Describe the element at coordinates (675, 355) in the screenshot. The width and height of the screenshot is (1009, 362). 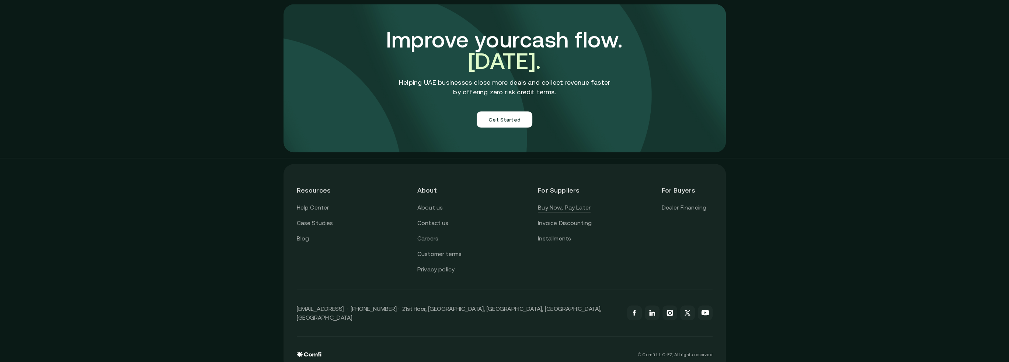
I see `p: © Comfi L.L.C-FZ, All rights reserved` at that location.